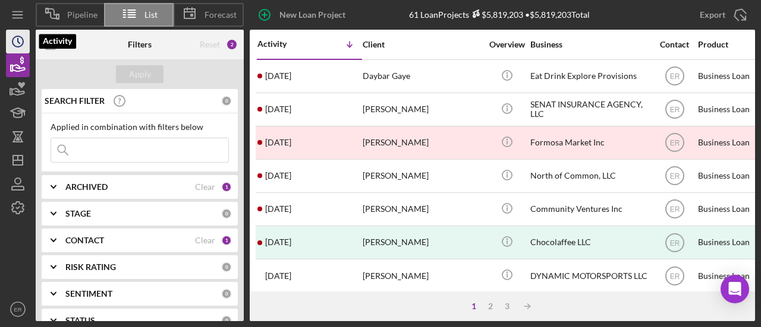 The image size is (761, 327). I want to click on div: Open Intercom Messenger, so click(735, 289).